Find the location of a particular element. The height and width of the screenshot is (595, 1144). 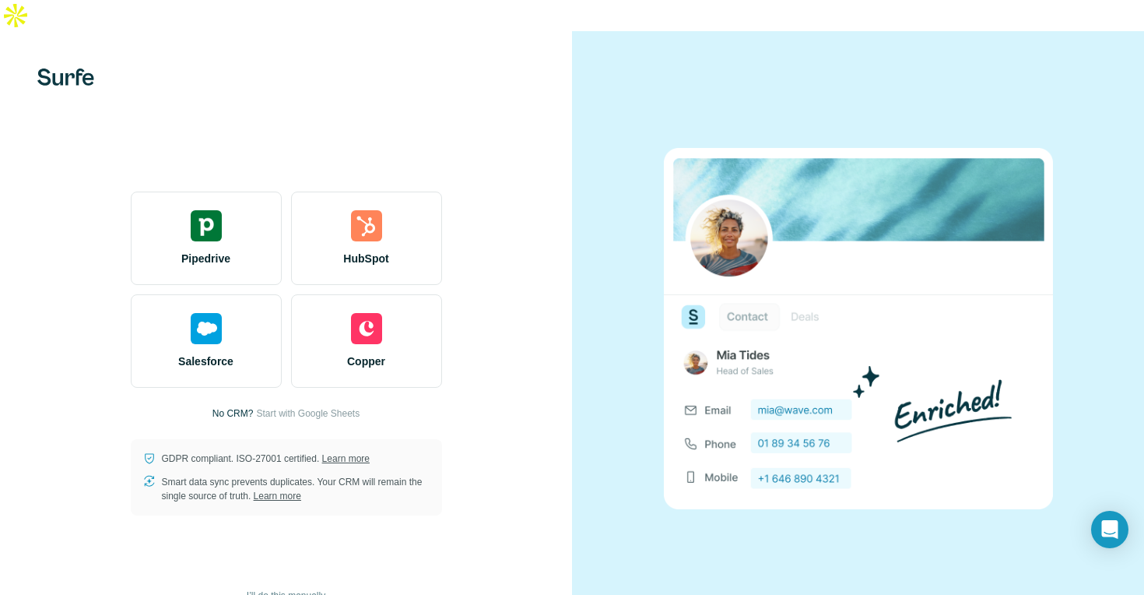

span: Pipedrive is located at coordinates (205, 258).